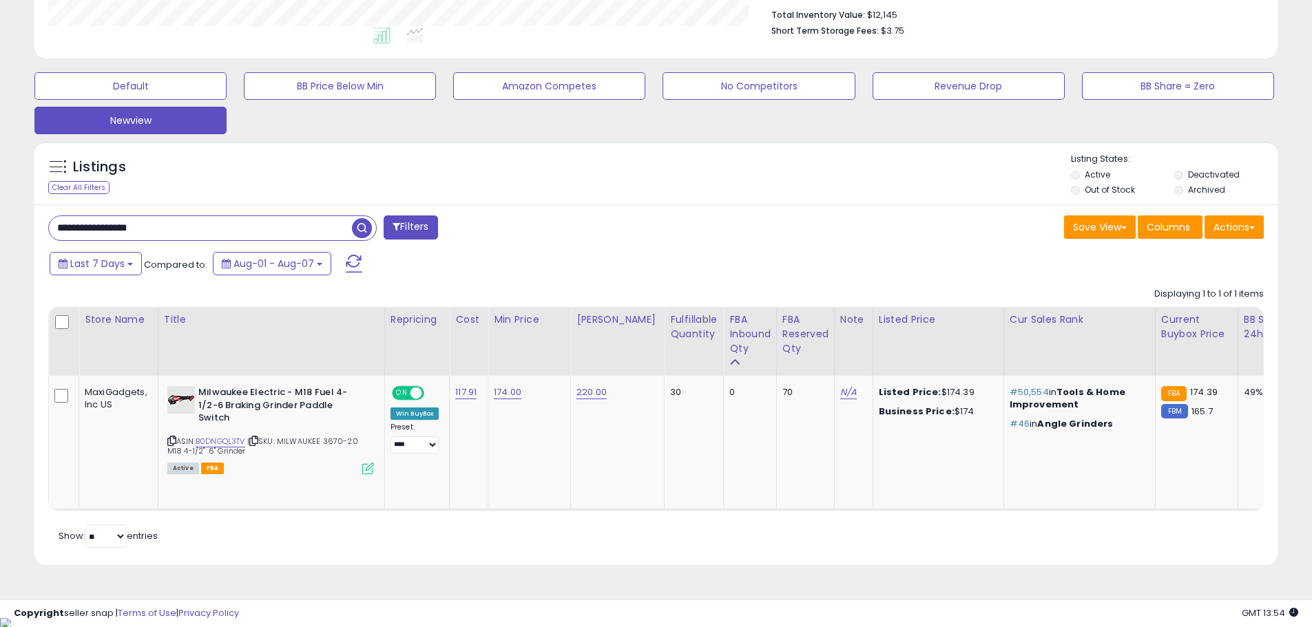  What do you see at coordinates (99, 167) in the screenshot?
I see `h5: Listings` at bounding box center [99, 167].